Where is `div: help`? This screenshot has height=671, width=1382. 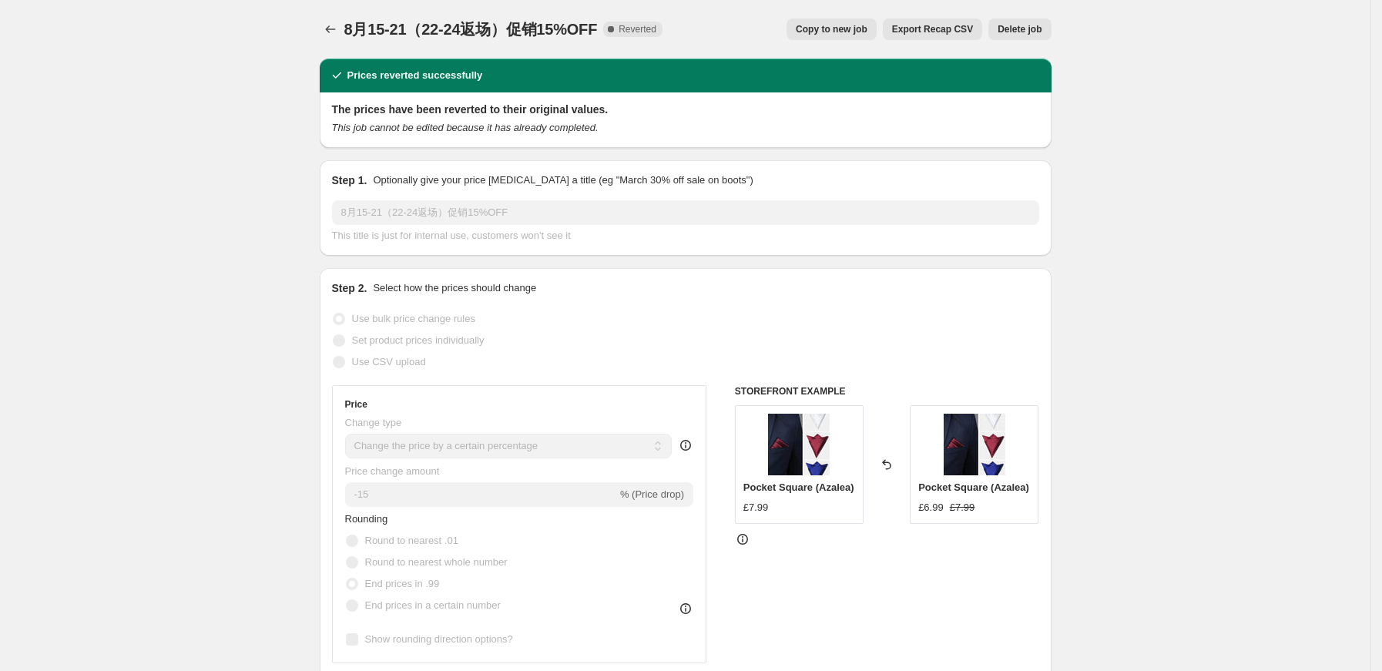 div: help is located at coordinates (686, 445).